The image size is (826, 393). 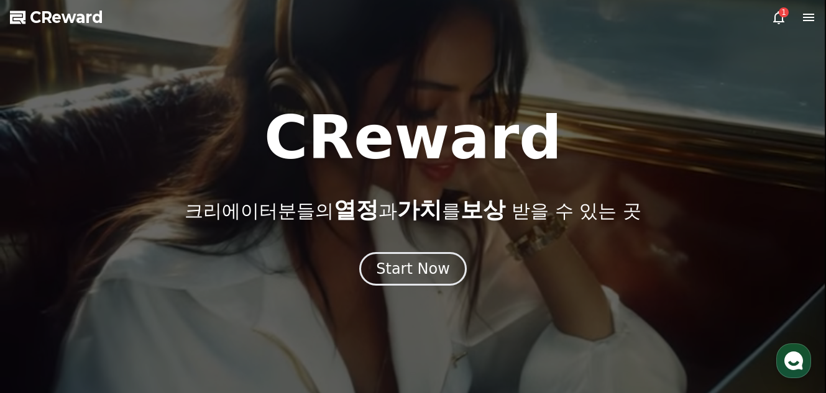 What do you see at coordinates (778, 17) in the screenshot?
I see `a: 1` at bounding box center [778, 17].